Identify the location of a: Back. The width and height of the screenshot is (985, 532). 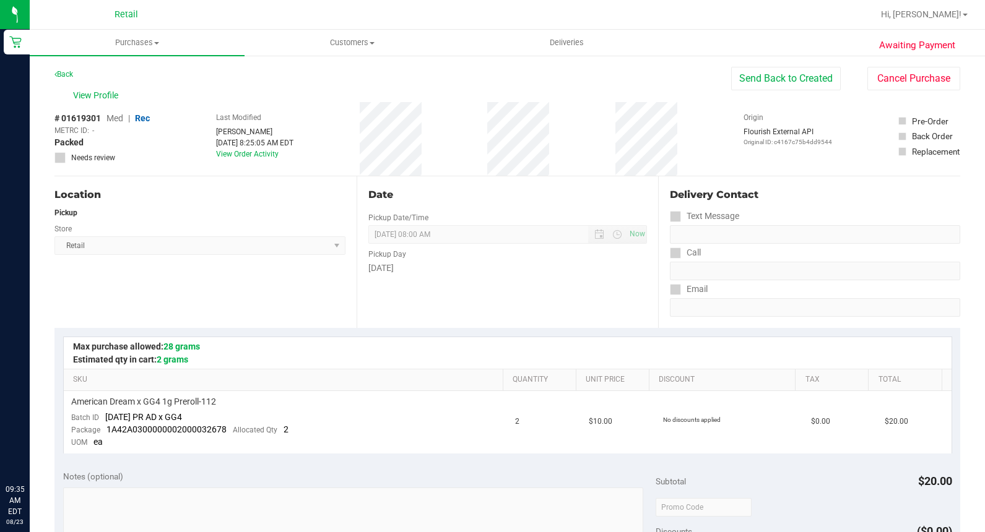
(64, 74).